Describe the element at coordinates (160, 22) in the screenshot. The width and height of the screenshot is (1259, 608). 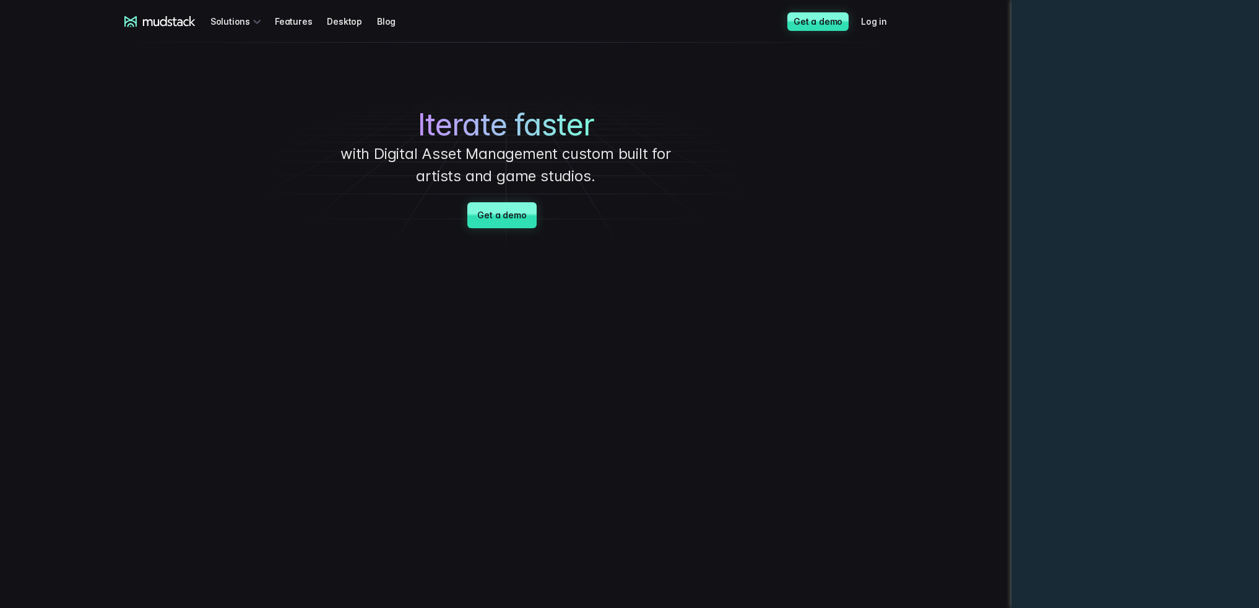
I see `a: mudstack logo` at that location.